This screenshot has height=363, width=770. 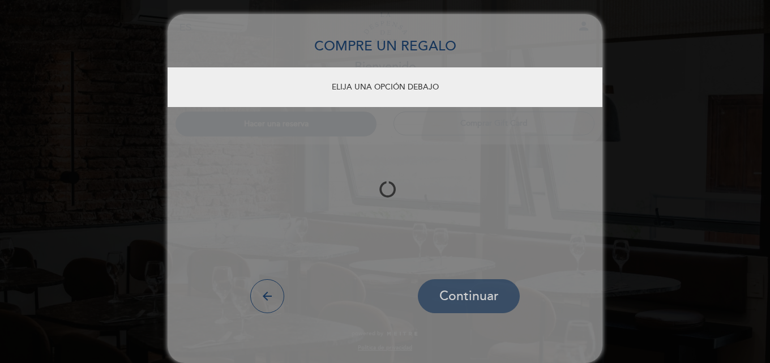 What do you see at coordinates (385, 87) in the screenshot?
I see `div: ELIJA UNA OPCIÓN DEBAJO` at bounding box center [385, 87].